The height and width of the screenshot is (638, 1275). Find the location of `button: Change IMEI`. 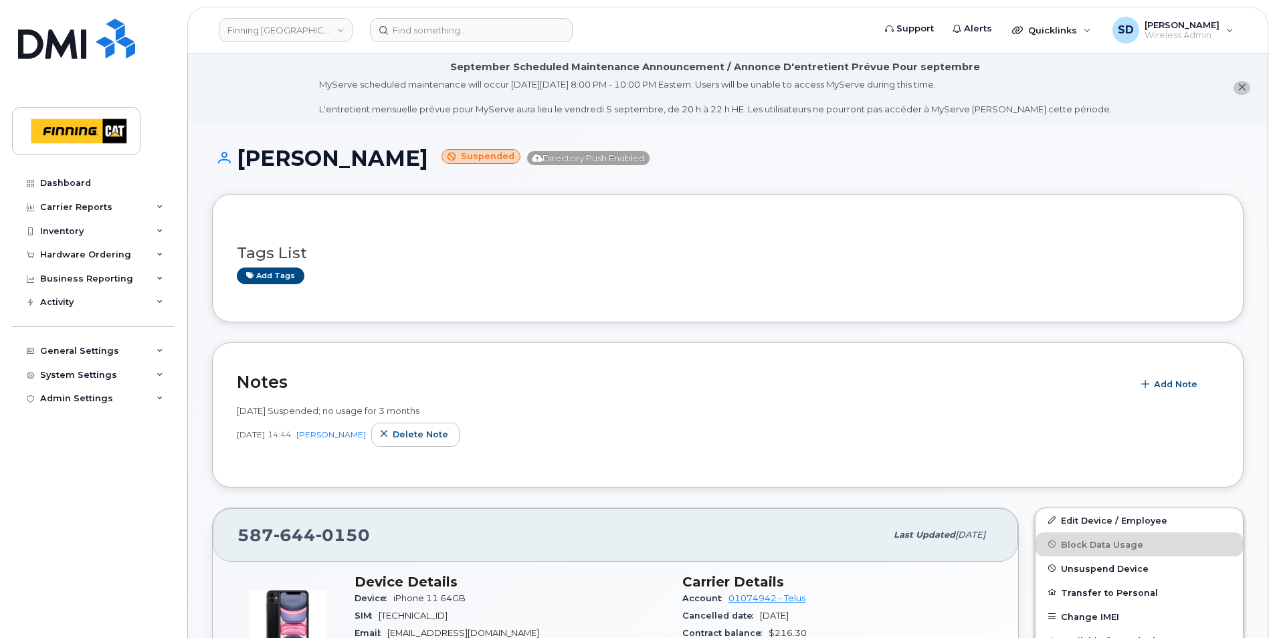

button: Change IMEI is located at coordinates (1140, 617).